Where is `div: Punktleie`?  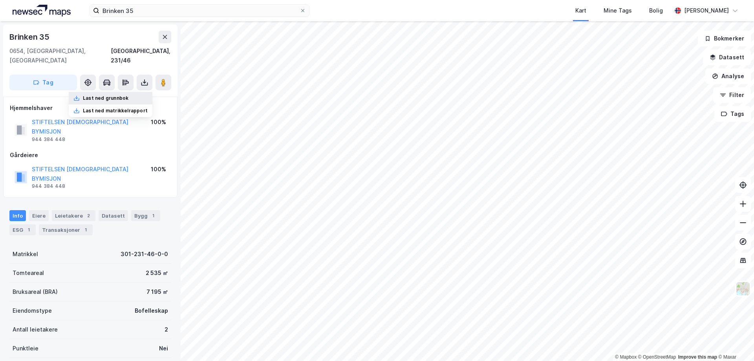 div: Punktleie is located at coordinates (26, 349).